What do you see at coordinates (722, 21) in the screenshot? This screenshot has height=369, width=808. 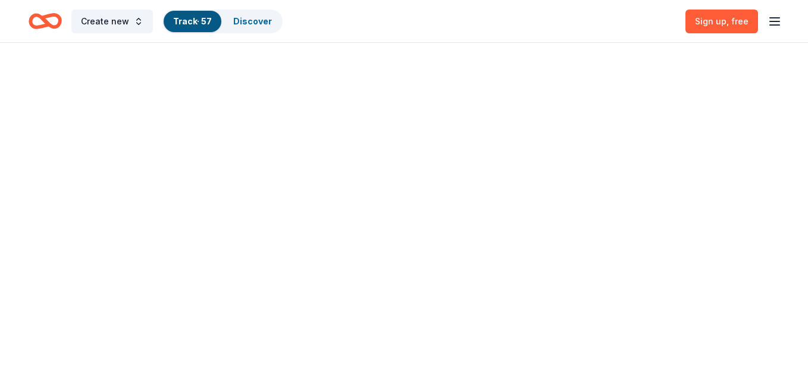 I see `a: Sign up, free` at bounding box center [722, 21].